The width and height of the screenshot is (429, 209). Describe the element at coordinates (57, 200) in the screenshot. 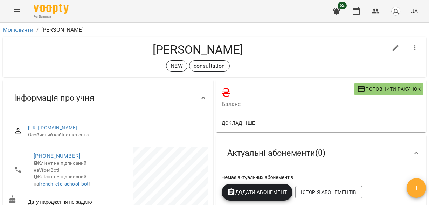

I see `div: Дату народження не задано` at that location.